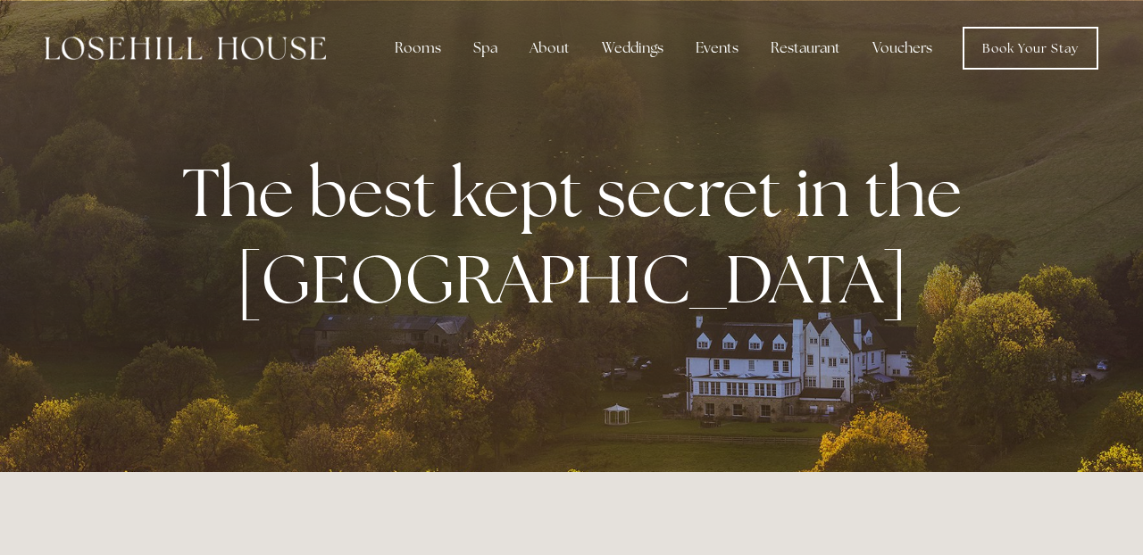 The height and width of the screenshot is (555, 1143). I want to click on div: Weddings, so click(632, 48).